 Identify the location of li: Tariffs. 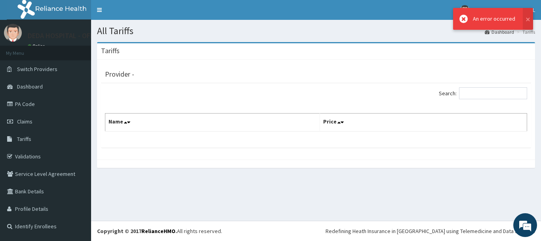
(525, 32).